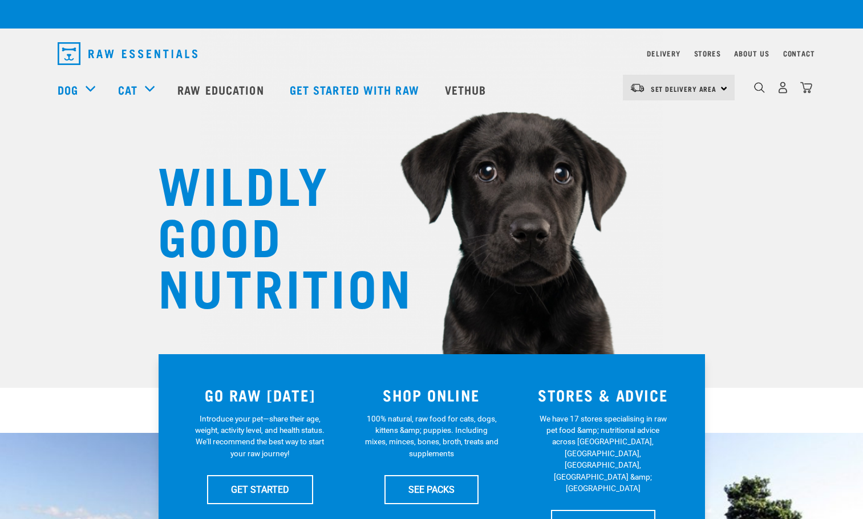 This screenshot has width=863, height=519. Describe the element at coordinates (684, 88) in the screenshot. I see `span: Set Delivery Area` at that location.